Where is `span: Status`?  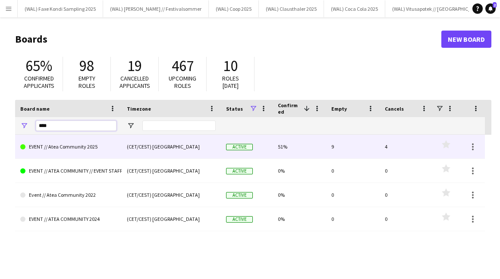
span: Status is located at coordinates (234, 109).